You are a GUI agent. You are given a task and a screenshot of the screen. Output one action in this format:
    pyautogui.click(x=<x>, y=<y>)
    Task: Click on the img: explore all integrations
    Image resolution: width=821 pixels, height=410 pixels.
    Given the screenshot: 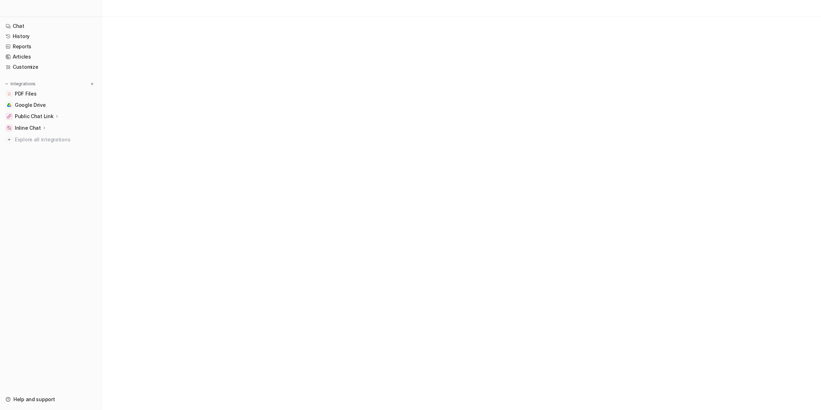 What is the action you would take?
    pyautogui.click(x=9, y=140)
    